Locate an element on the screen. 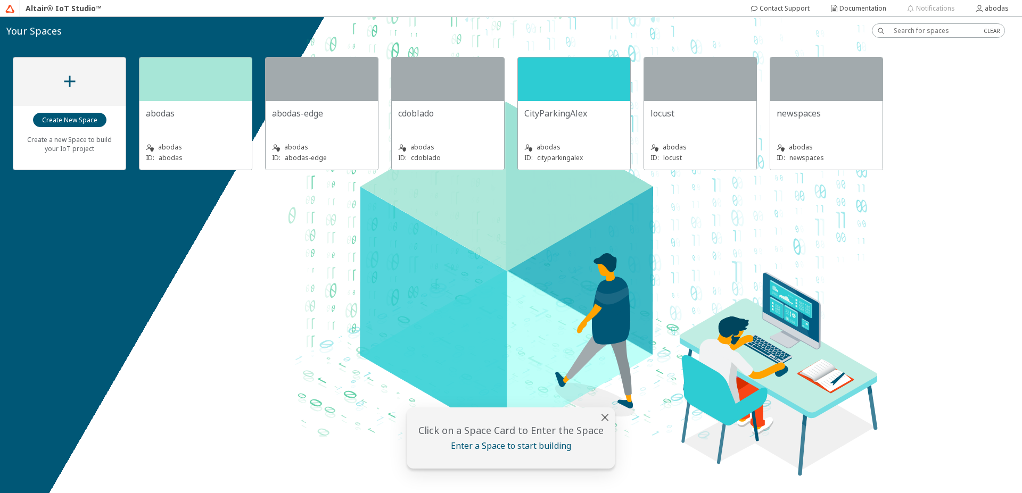  p: newspaces is located at coordinates (806, 157).